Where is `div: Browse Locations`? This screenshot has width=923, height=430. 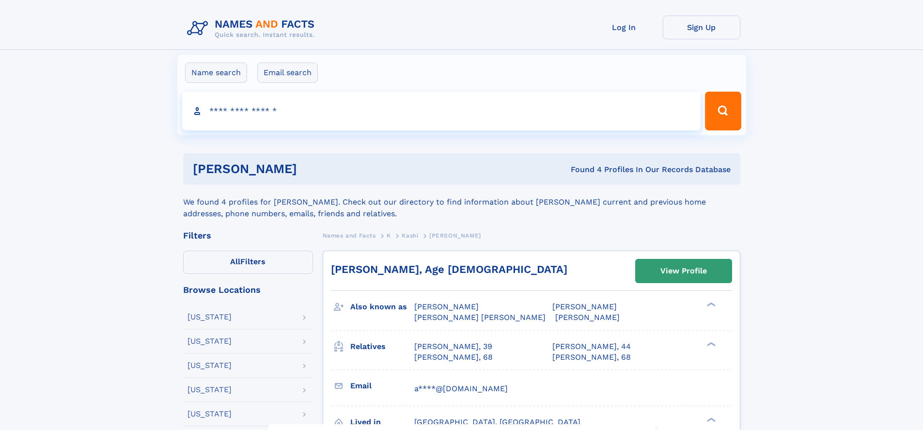
div: Browse Locations is located at coordinates (248, 290).